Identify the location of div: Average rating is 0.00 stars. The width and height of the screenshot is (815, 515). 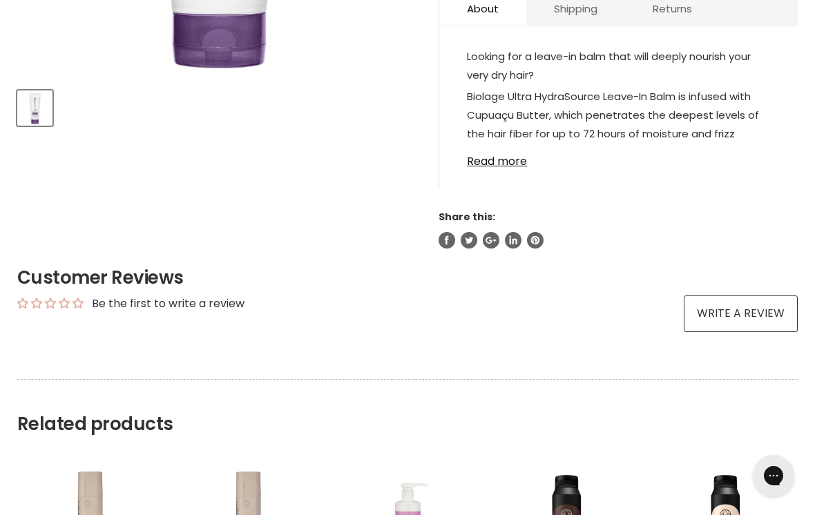
(50, 303).